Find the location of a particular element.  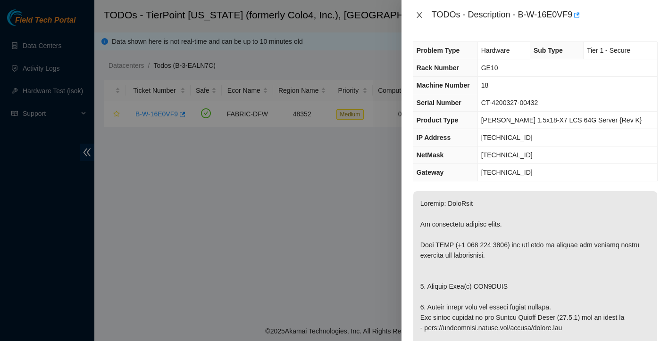

span: Machine Number is located at coordinates (443, 85).